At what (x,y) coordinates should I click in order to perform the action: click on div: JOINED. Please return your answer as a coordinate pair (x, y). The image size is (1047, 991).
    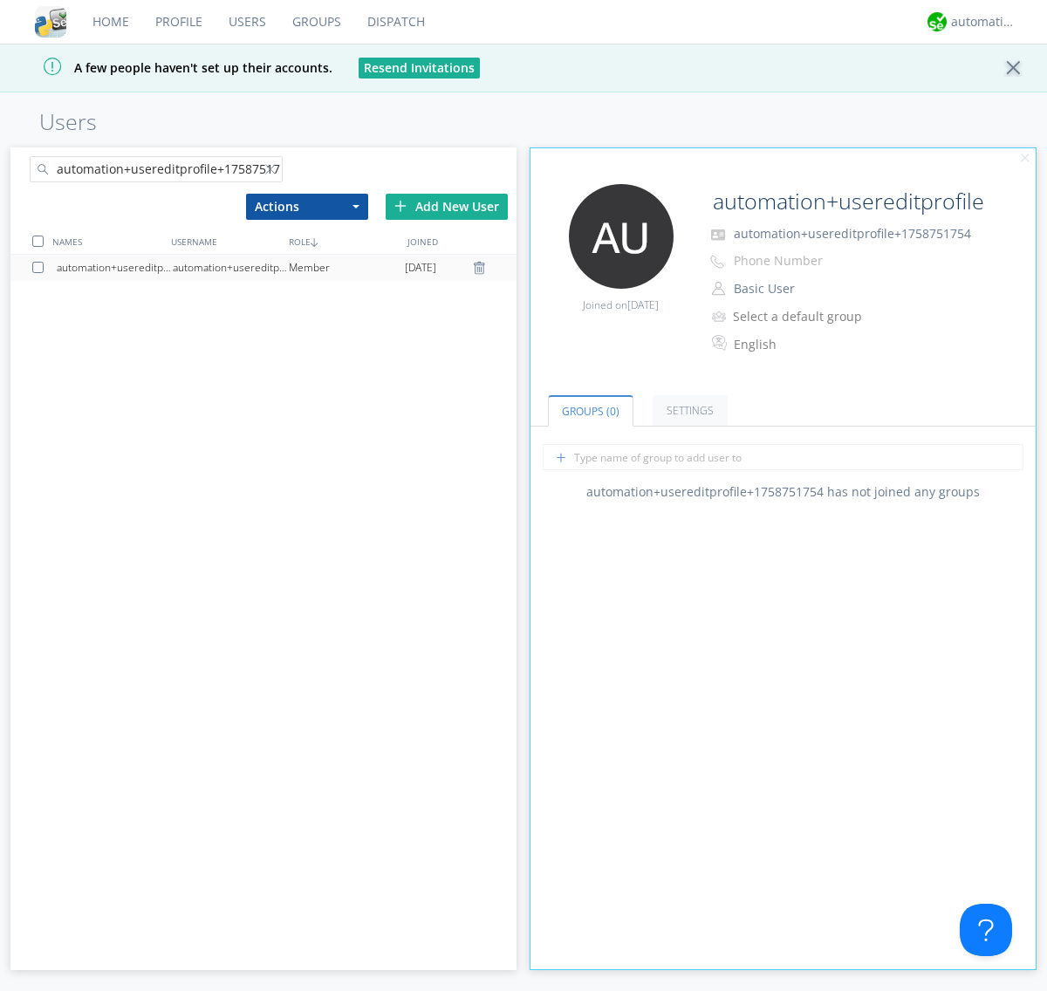
    Looking at the image, I should click on (461, 241).